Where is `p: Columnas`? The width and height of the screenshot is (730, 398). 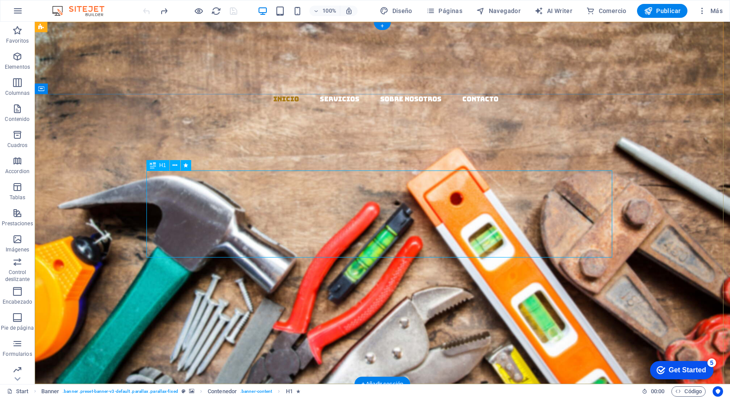
p: Columnas is located at coordinates (17, 93).